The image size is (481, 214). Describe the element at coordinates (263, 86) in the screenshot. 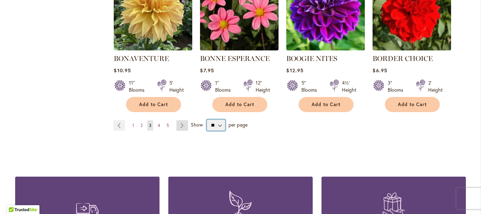

I see `div: 12" Height` at that location.